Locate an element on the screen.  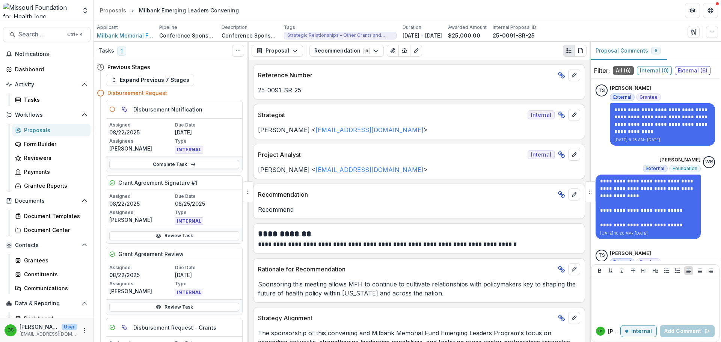
div: Grantees is located at coordinates (54, 260).